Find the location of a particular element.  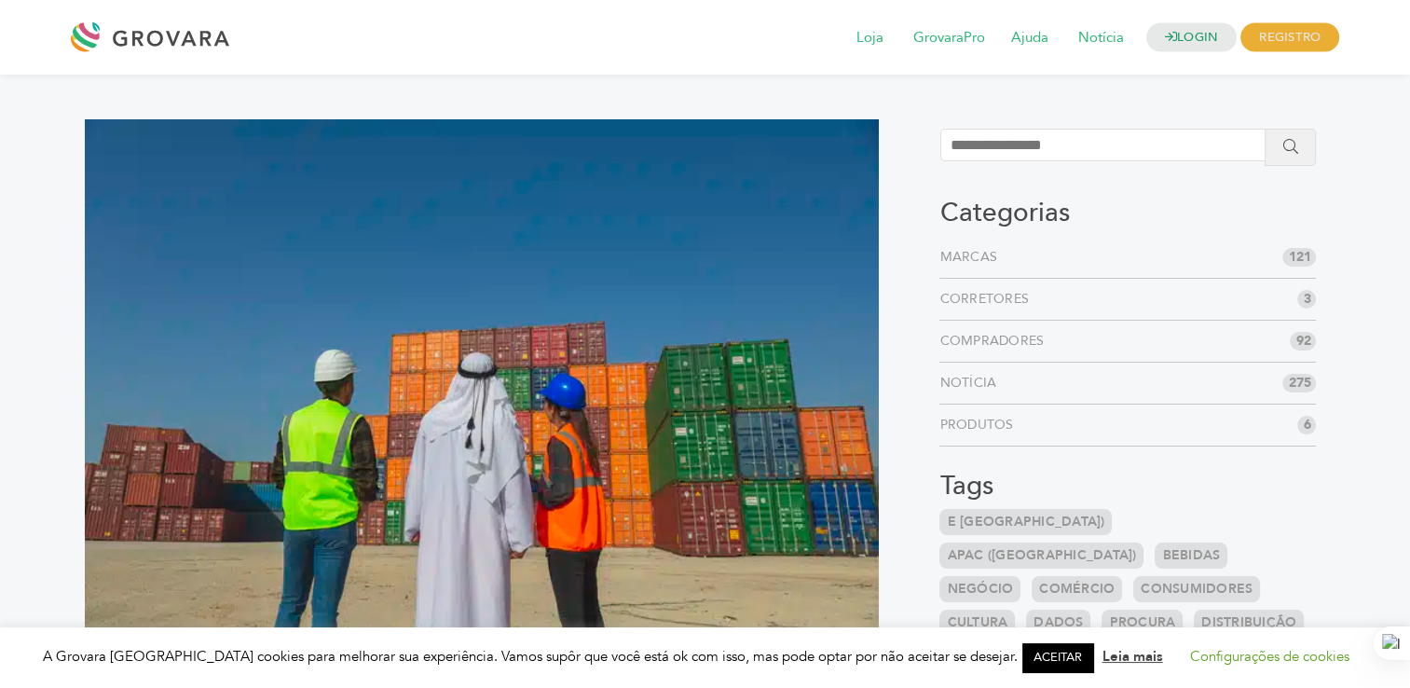

a: Consumidores is located at coordinates (1197, 589).